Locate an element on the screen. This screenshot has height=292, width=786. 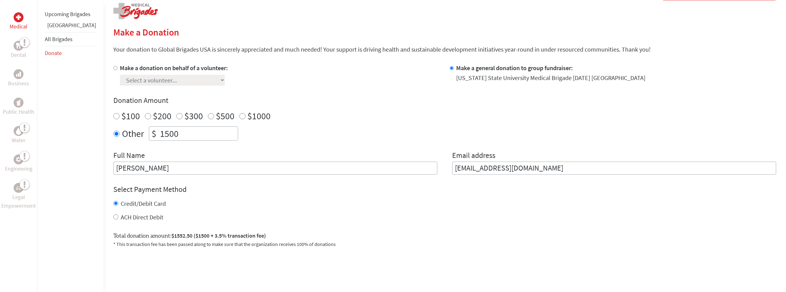
div: Dental is located at coordinates (19, 46).